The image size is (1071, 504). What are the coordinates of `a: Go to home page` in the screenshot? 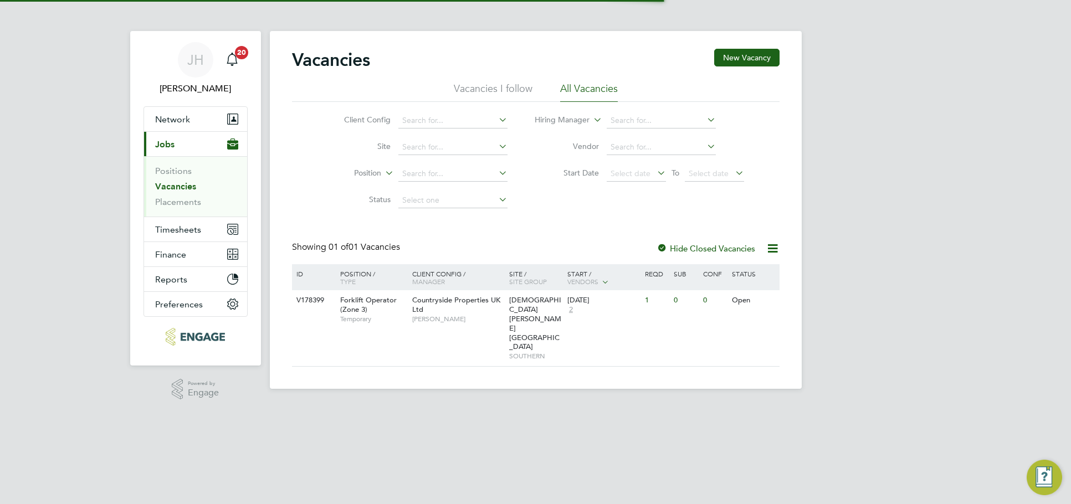 It's located at (196, 337).